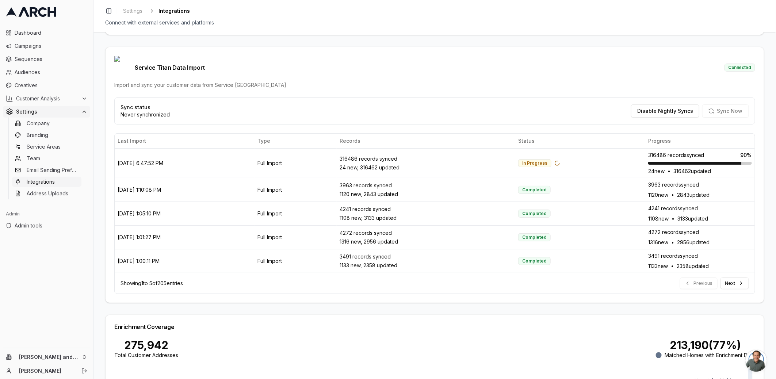 This screenshot has height=379, width=776. Describe the element at coordinates (673, 208) in the screenshot. I see `span: 4241 records synced` at that location.